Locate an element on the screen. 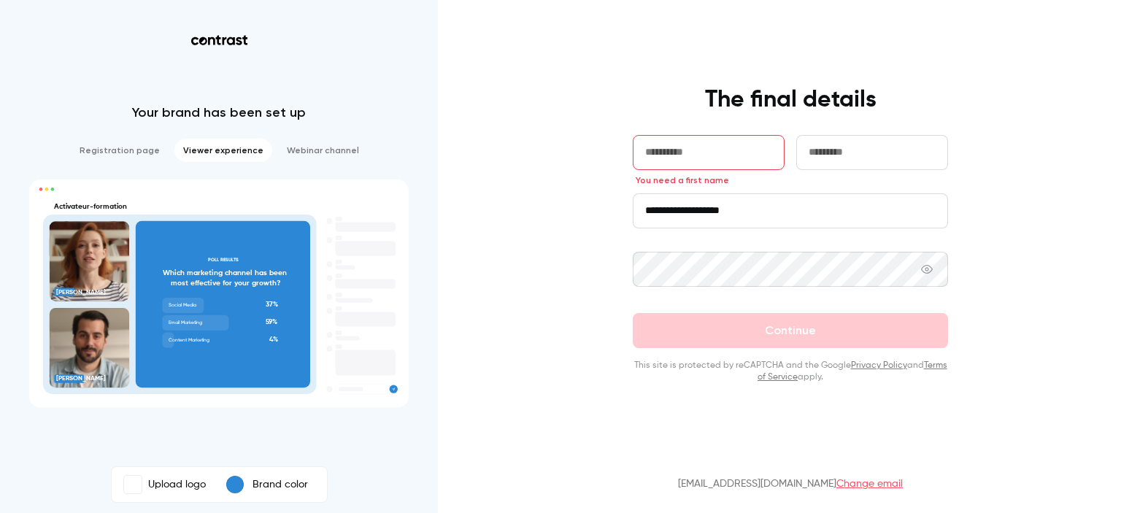  img: logo_orange.svg is located at coordinates (29, 29).